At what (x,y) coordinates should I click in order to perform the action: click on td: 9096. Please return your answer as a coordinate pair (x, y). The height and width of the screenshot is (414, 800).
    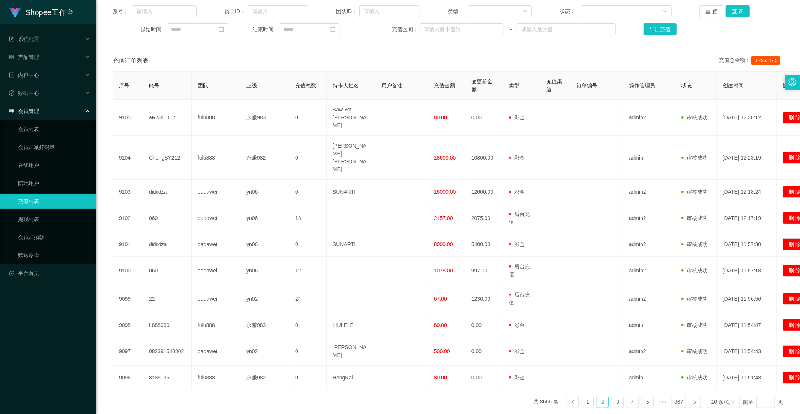
    Looking at the image, I should click on (128, 377).